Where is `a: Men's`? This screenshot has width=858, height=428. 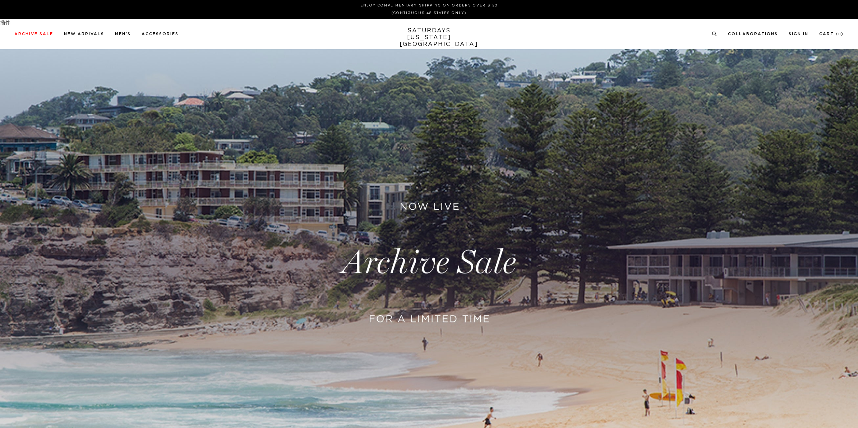
a: Men's is located at coordinates (123, 34).